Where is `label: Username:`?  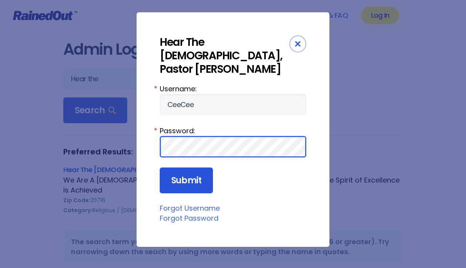 label: Username: is located at coordinates (233, 89).